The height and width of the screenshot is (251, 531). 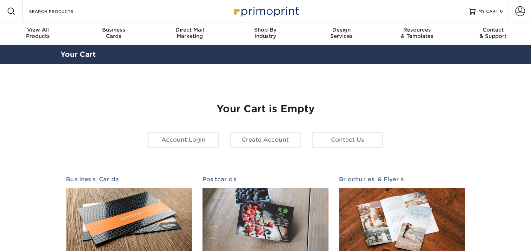 I want to click on span: Design, so click(x=341, y=30).